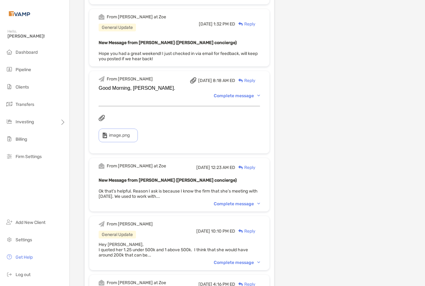  I want to click on img: attachments, so click(102, 118).